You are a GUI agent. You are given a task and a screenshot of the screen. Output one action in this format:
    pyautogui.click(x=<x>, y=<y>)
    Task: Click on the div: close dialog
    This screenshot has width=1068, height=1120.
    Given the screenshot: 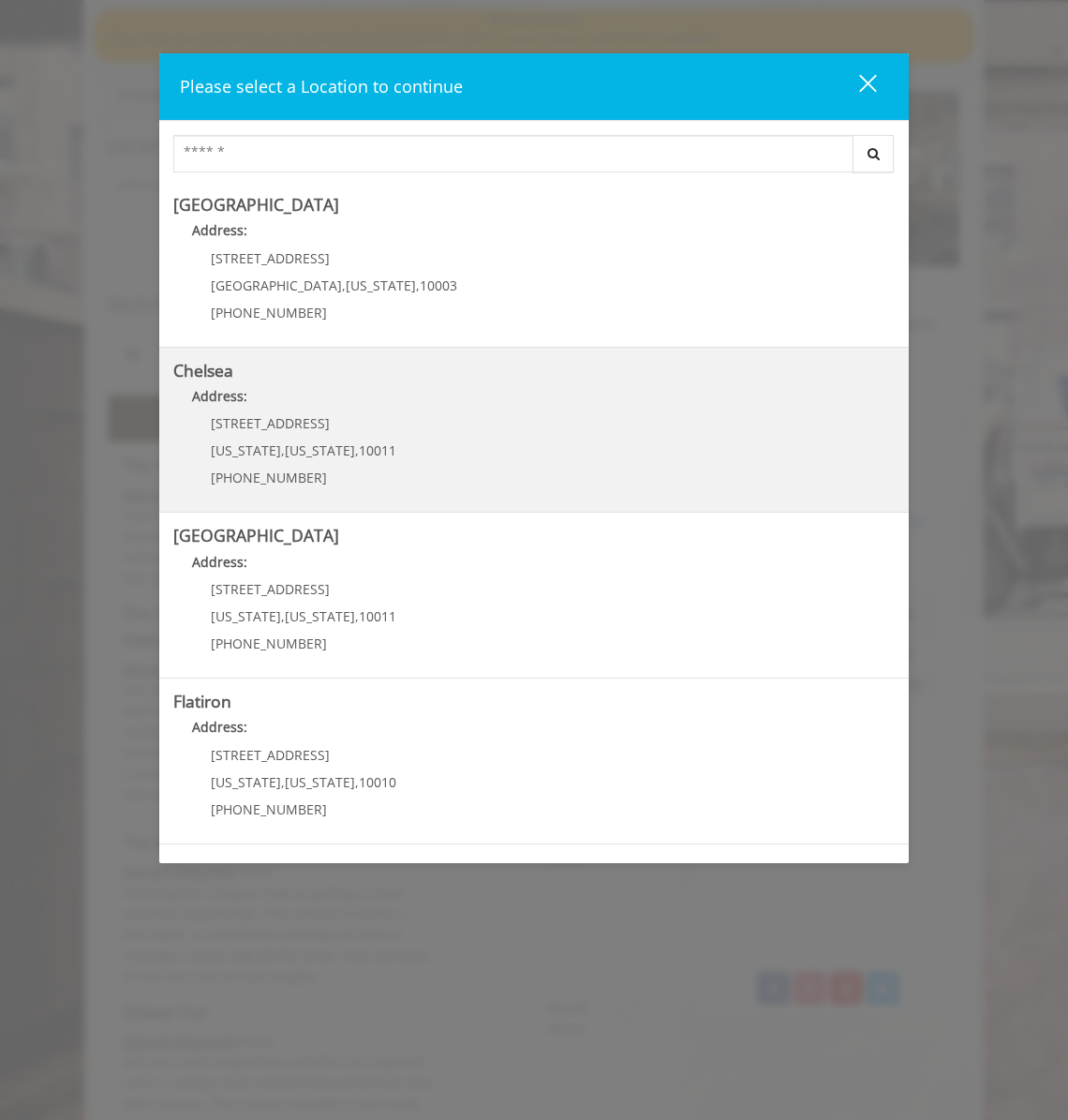 What is the action you would take?
    pyautogui.click(x=856, y=87)
    